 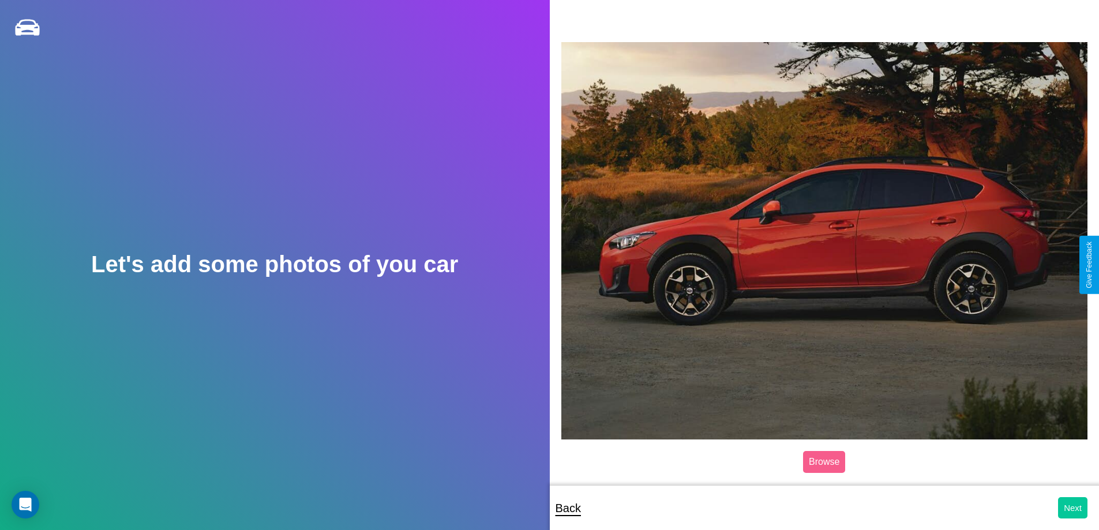 What do you see at coordinates (25, 505) in the screenshot?
I see `div: Open Intercom Messenger` at bounding box center [25, 505].